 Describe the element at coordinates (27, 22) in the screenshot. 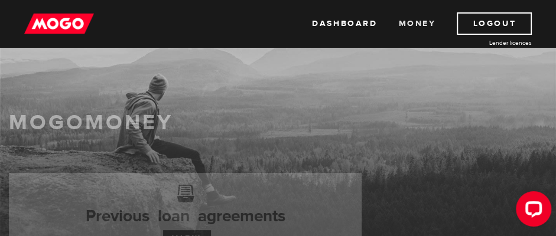

I see `button: Open LiveChat chat widget` at that location.